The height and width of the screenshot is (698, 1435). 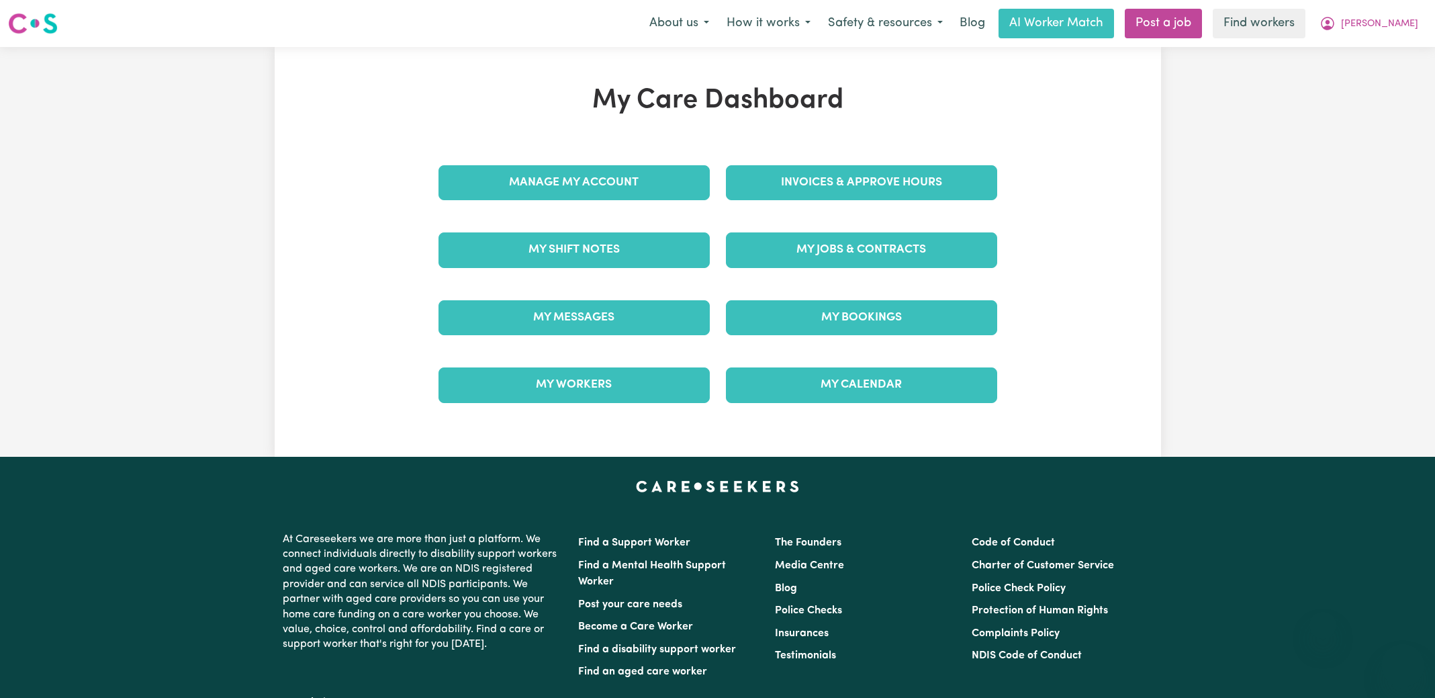 What do you see at coordinates (33, 23) in the screenshot?
I see `a: Careseekers logo` at bounding box center [33, 23].